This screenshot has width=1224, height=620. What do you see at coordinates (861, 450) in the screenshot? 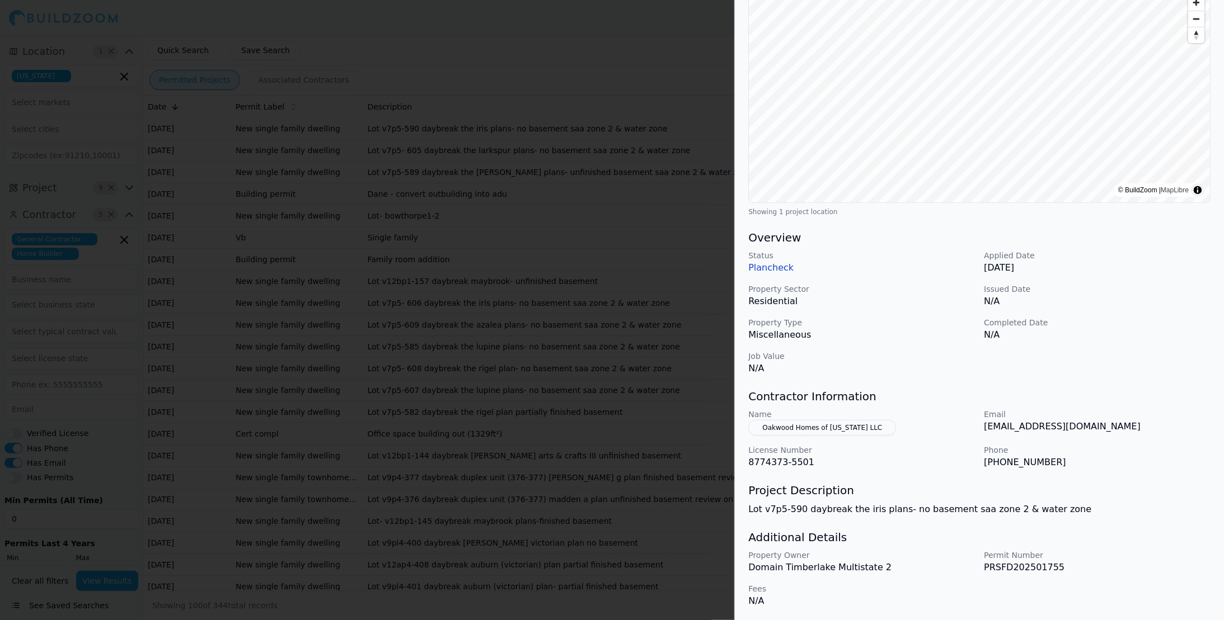
I see `p: License Number` at bounding box center [861, 450].